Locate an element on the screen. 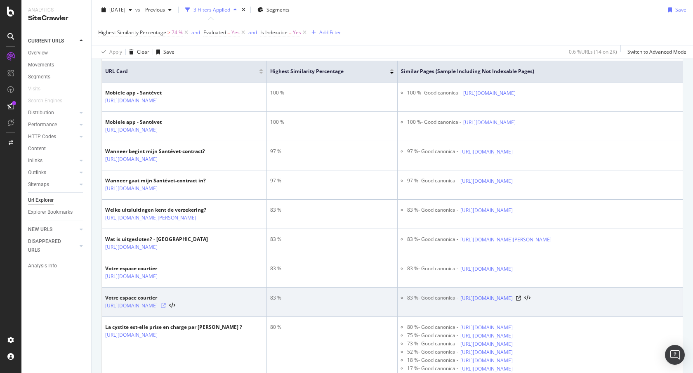  a: Outlinks is located at coordinates (52, 172).